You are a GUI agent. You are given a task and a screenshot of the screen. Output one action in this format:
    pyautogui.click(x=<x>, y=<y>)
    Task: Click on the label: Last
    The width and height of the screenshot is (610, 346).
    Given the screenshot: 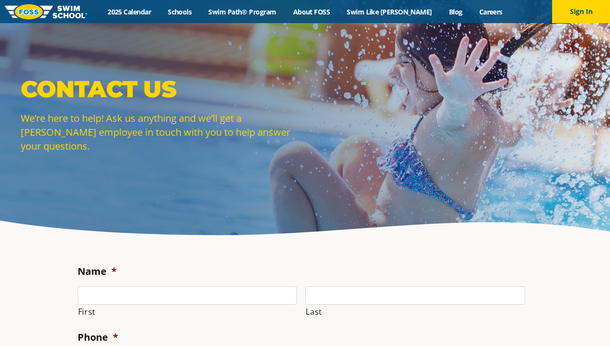 What is the action you would take?
    pyautogui.click(x=415, y=312)
    